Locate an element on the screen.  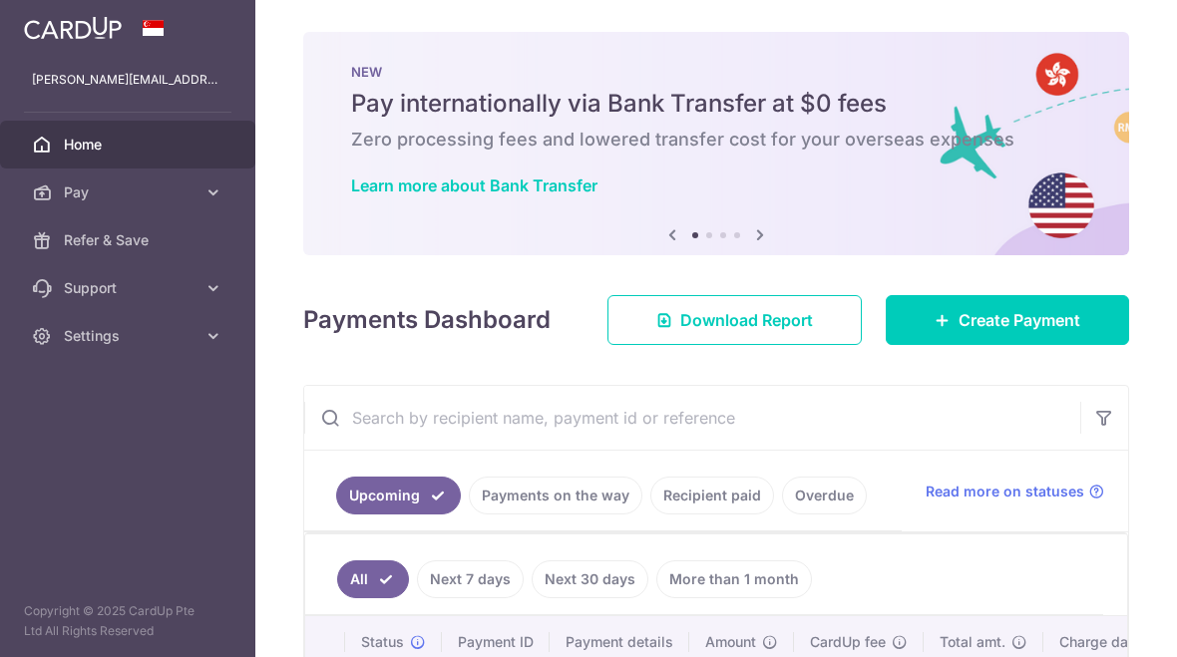
span: Amount is located at coordinates (730, 642).